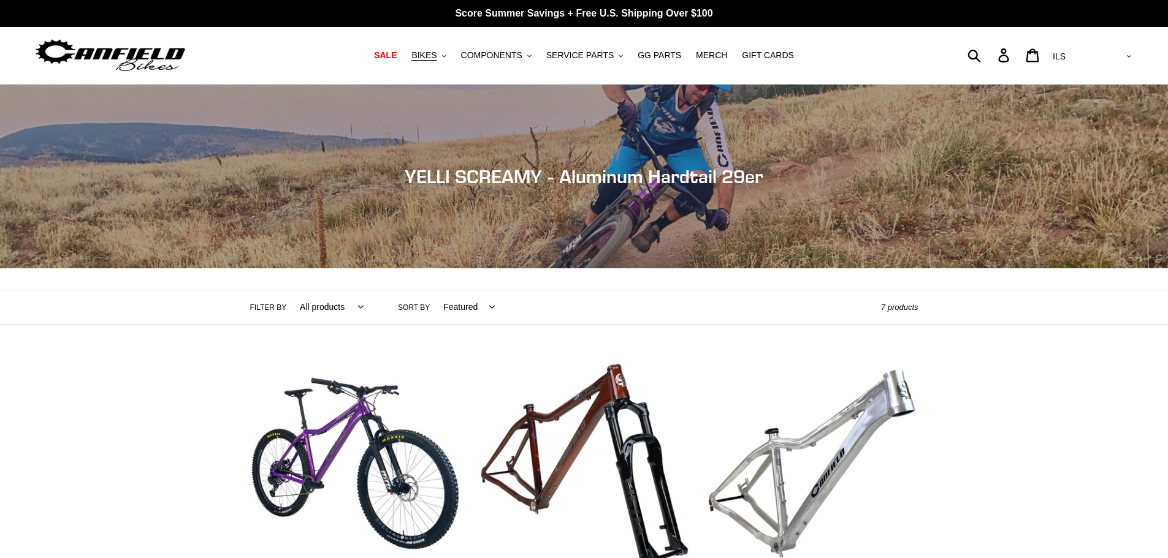 Image resolution: width=1168 pixels, height=558 pixels. What do you see at coordinates (385, 55) in the screenshot?
I see `span: SALE` at bounding box center [385, 55].